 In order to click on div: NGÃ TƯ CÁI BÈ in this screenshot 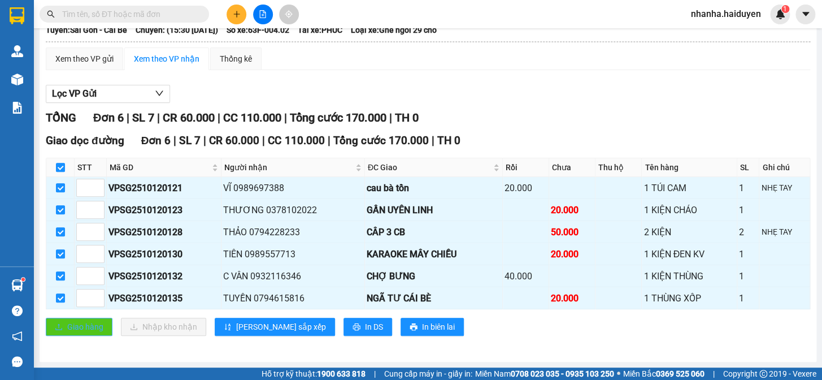, I will do `click(433, 298)`.